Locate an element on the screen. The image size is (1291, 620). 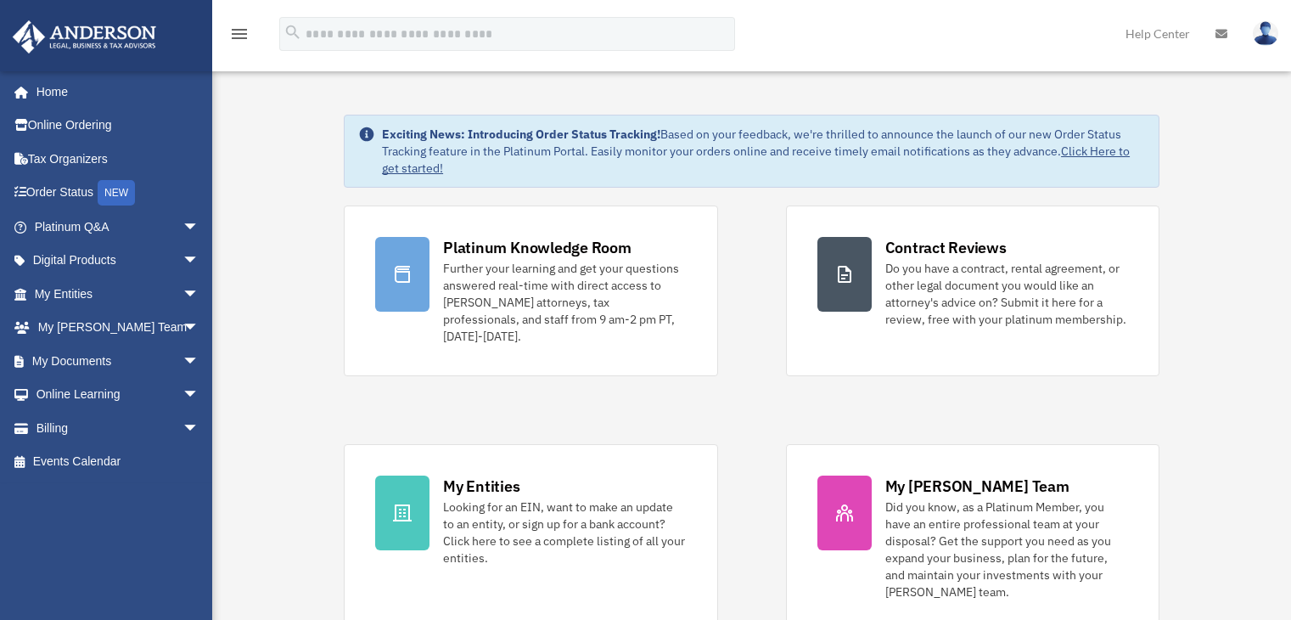
img: Anderson Advisors Platinum Portal is located at coordinates (84, 36).